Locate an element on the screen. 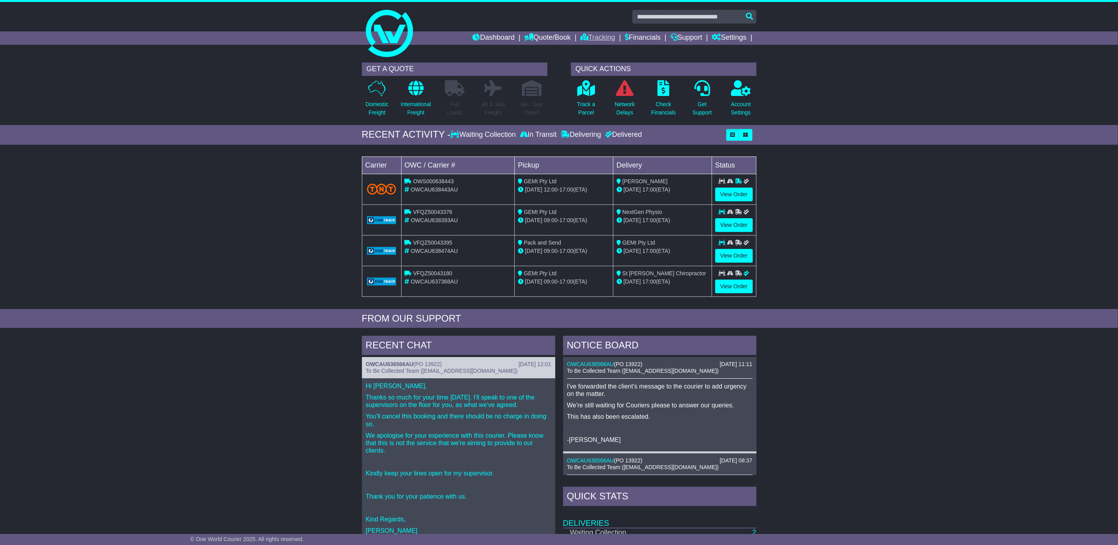 The image size is (1118, 545). p: Domestic Freight is located at coordinates (377, 108).